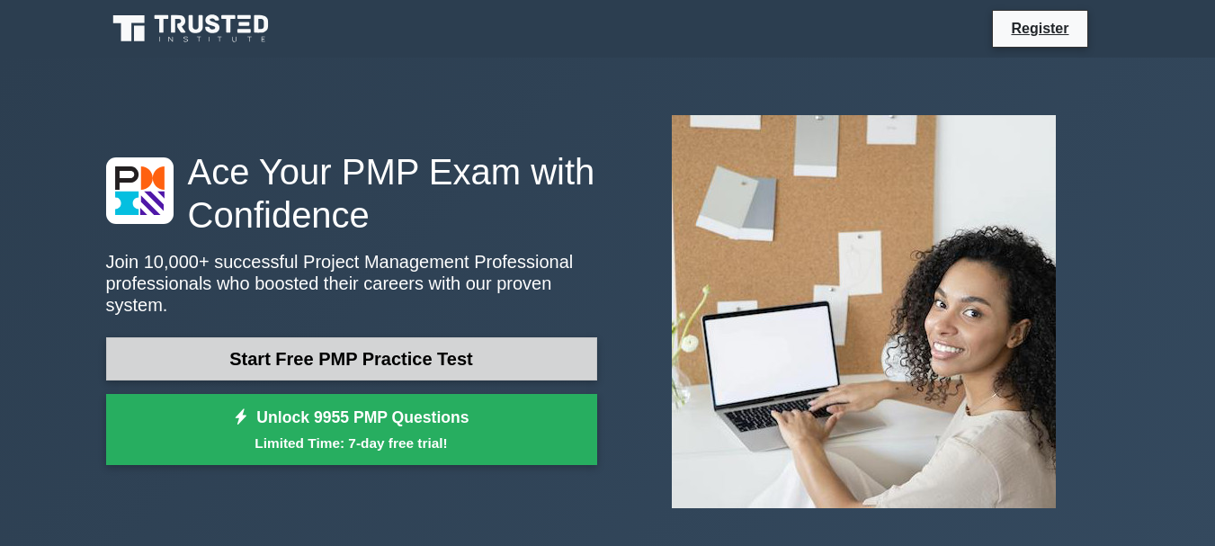  What do you see at coordinates (352, 283) in the screenshot?
I see `p: Join 10,000+ successful Project Management Professional professionals who boosted their careers w...` at bounding box center [352, 283].